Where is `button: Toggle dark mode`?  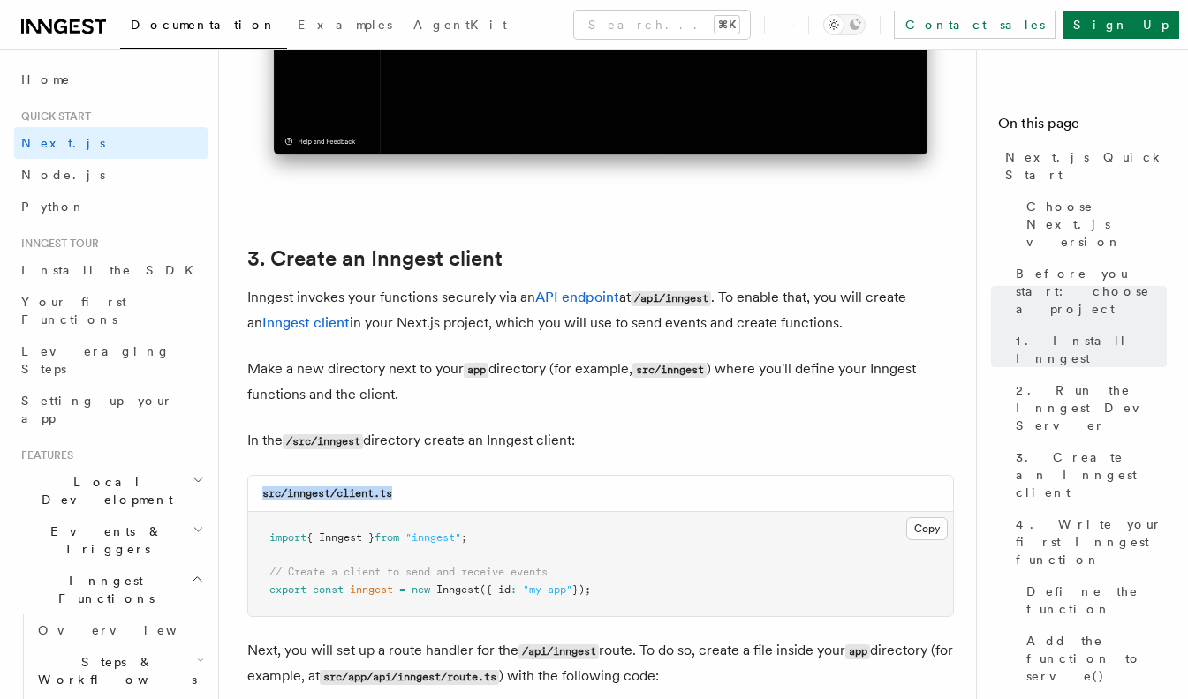 button: Toggle dark mode is located at coordinates (844, 25).